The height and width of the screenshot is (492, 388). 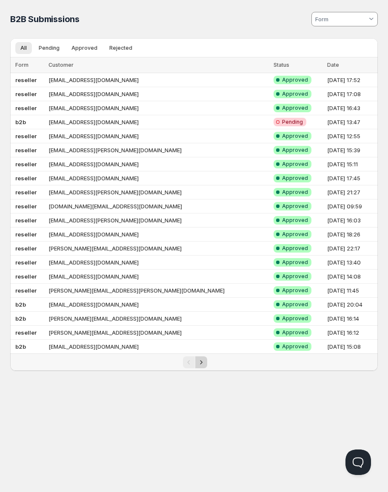 I want to click on input: Form, so click(x=340, y=19).